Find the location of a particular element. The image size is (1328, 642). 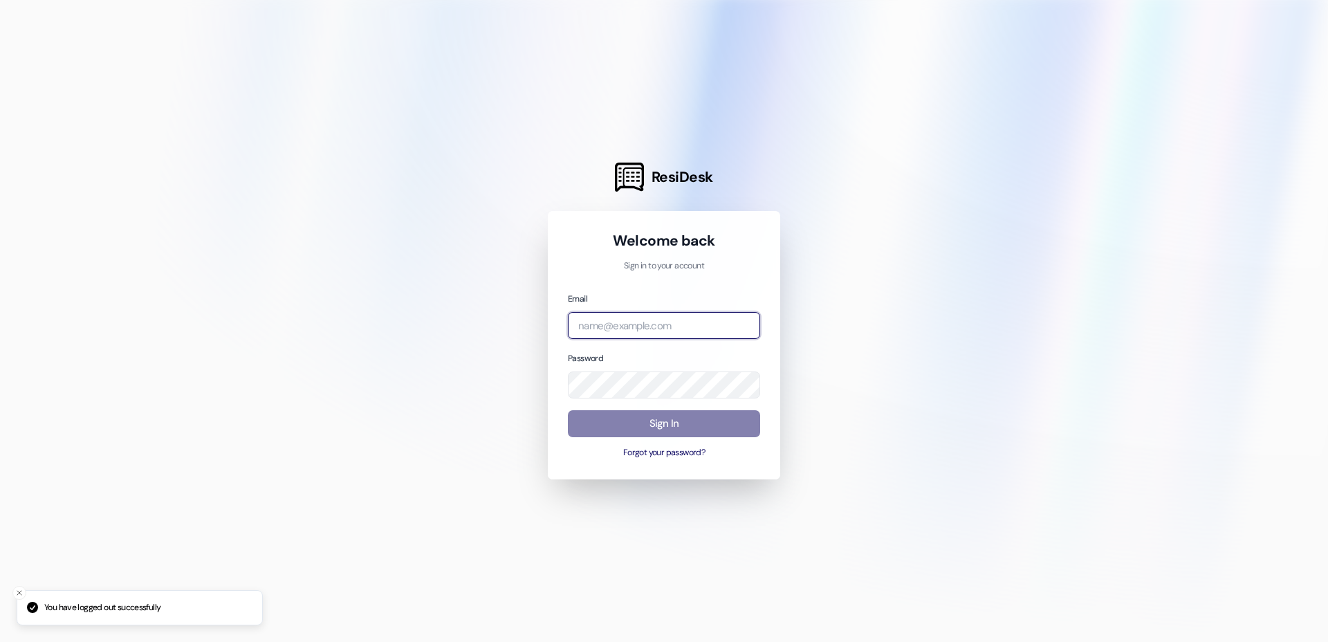

button: Close toast is located at coordinates (19, 593).